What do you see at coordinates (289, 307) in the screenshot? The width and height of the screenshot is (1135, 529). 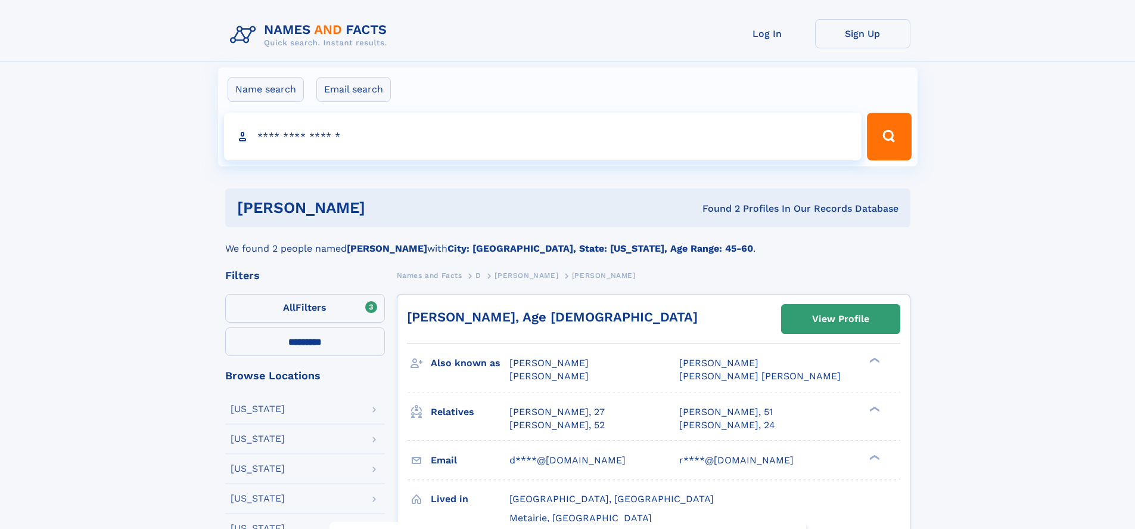 I see `span: All` at bounding box center [289, 307].